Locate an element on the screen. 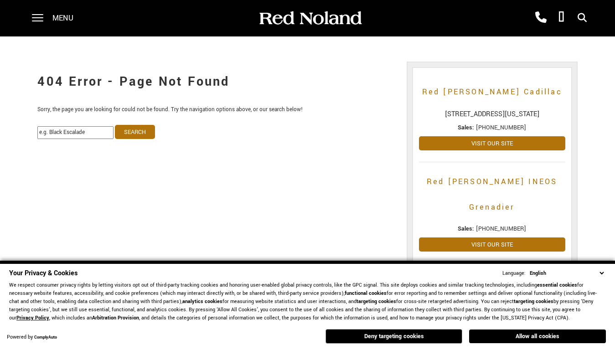 Image resolution: width=615 pixels, height=350 pixels. div: Powered by is located at coordinates (32, 337).